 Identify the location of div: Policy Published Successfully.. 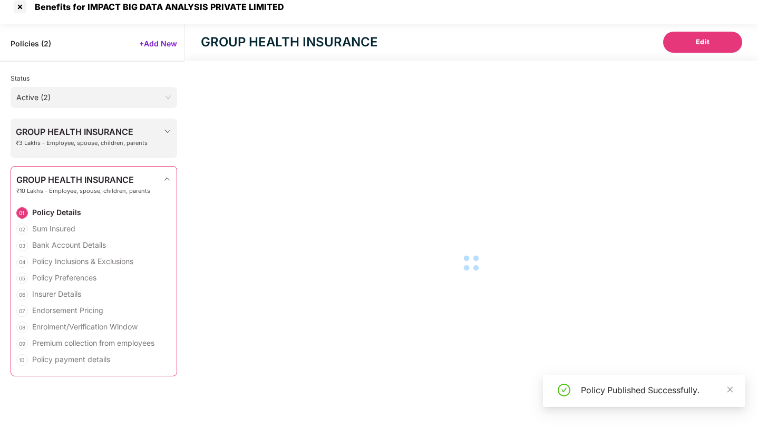
(657, 390).